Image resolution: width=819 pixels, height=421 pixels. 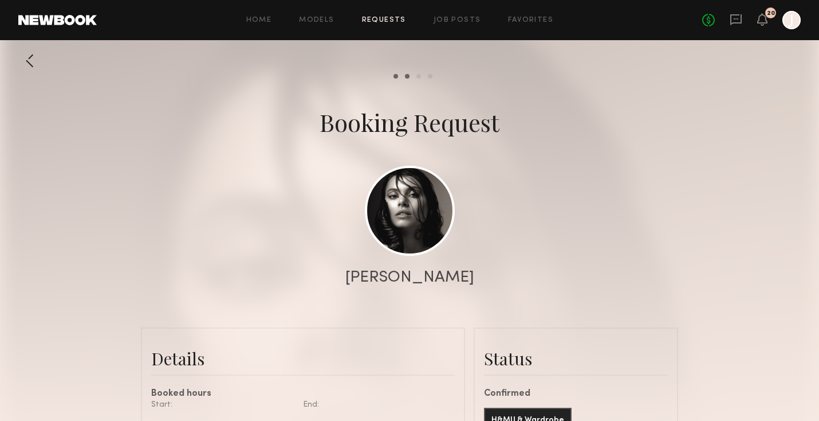 I want to click on div: Confirmed, so click(x=576, y=394).